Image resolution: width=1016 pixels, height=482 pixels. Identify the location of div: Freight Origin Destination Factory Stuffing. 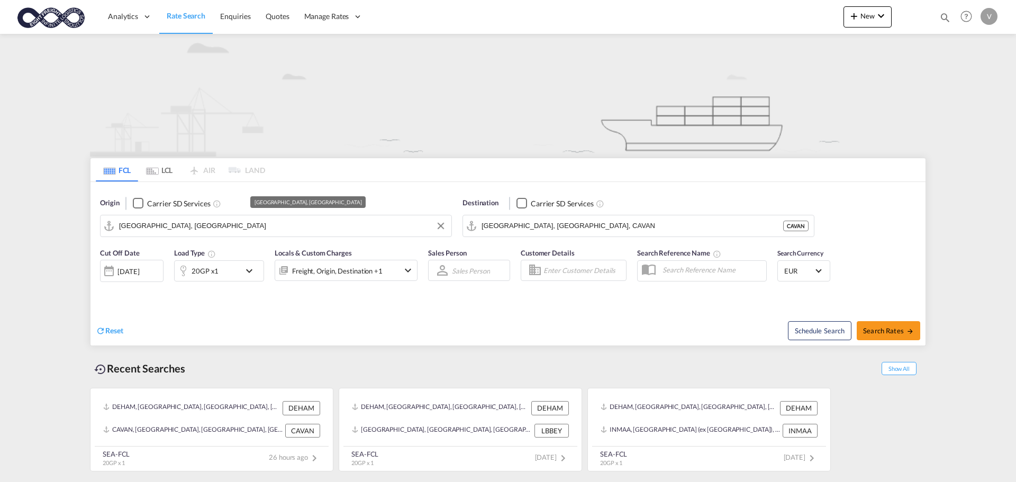
(337, 271).